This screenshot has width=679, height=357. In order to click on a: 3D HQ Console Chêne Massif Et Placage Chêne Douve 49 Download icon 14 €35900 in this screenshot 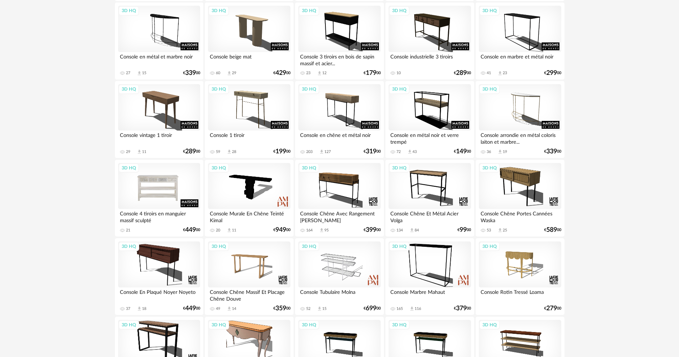, I will do `click(249, 277)`.